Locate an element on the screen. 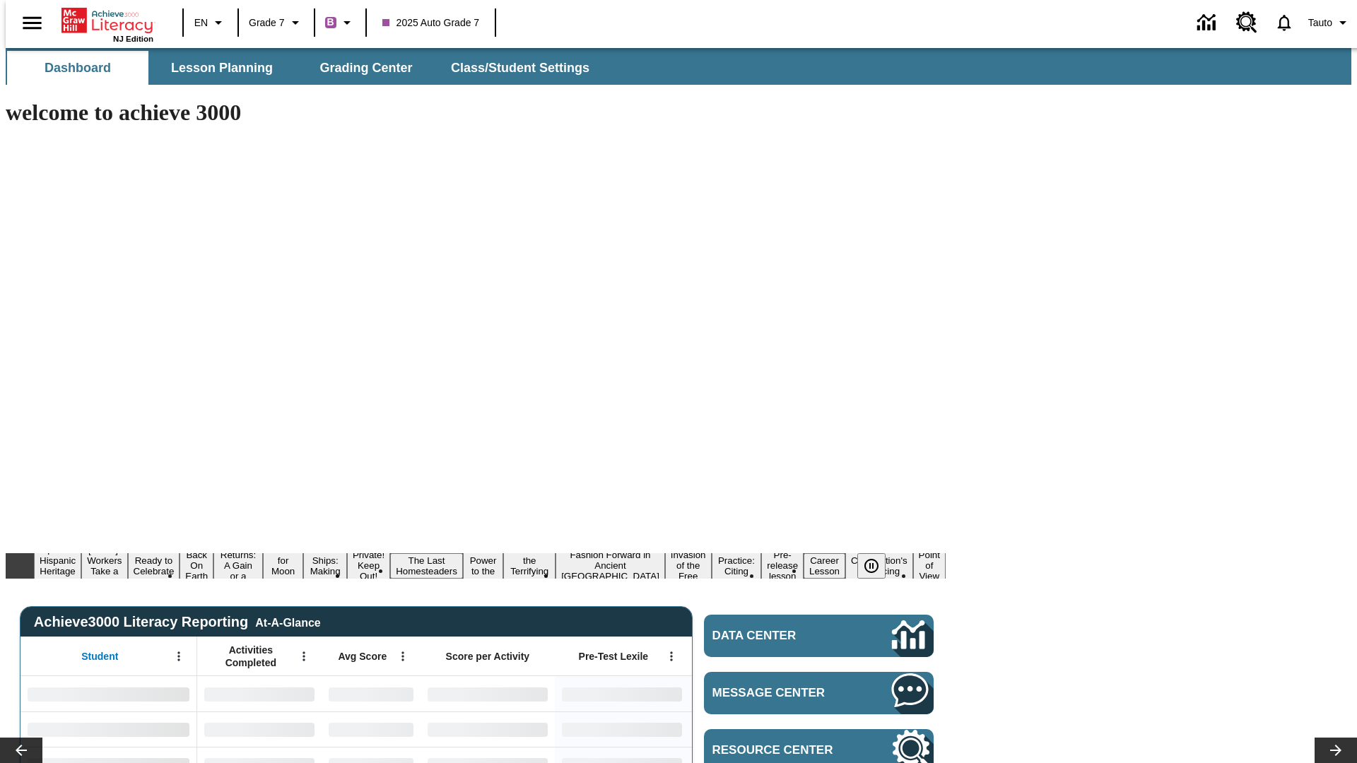  button: Slide 2 Labor Day: Workers Take a Stand is located at coordinates (104, 566).